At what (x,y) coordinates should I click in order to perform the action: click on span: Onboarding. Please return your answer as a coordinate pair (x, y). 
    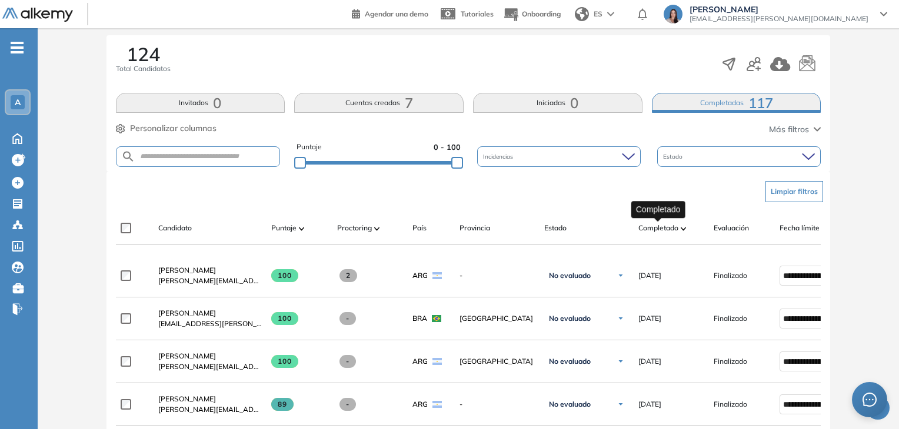
    Looking at the image, I should click on (541, 14).